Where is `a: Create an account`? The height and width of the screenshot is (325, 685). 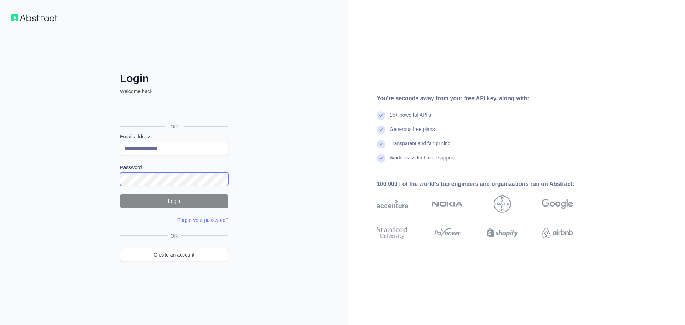 a: Create an account is located at coordinates (174, 255).